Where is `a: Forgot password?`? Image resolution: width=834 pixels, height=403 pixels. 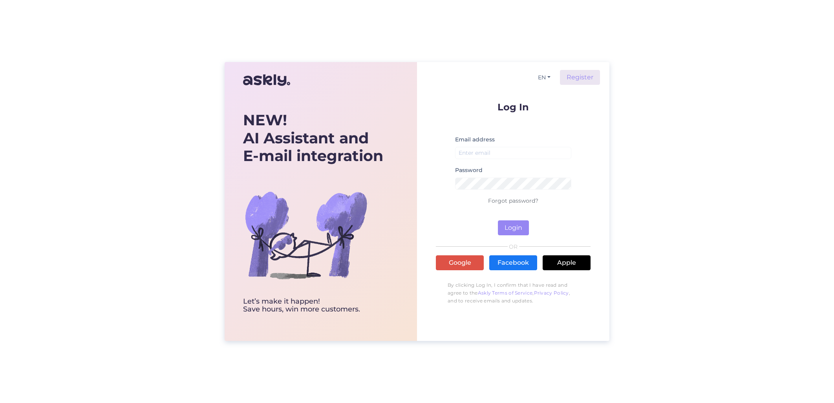
a: Forgot password? is located at coordinates (513, 201).